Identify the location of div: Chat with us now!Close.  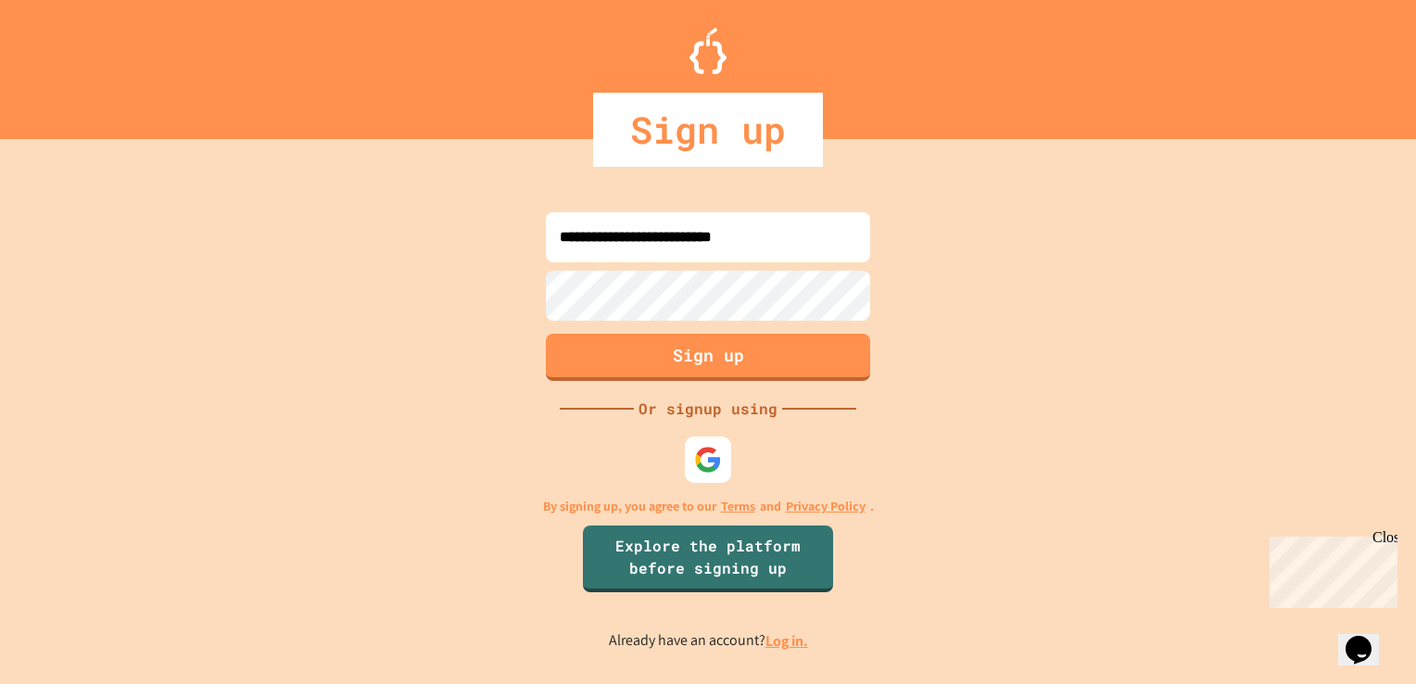
(68, 62).